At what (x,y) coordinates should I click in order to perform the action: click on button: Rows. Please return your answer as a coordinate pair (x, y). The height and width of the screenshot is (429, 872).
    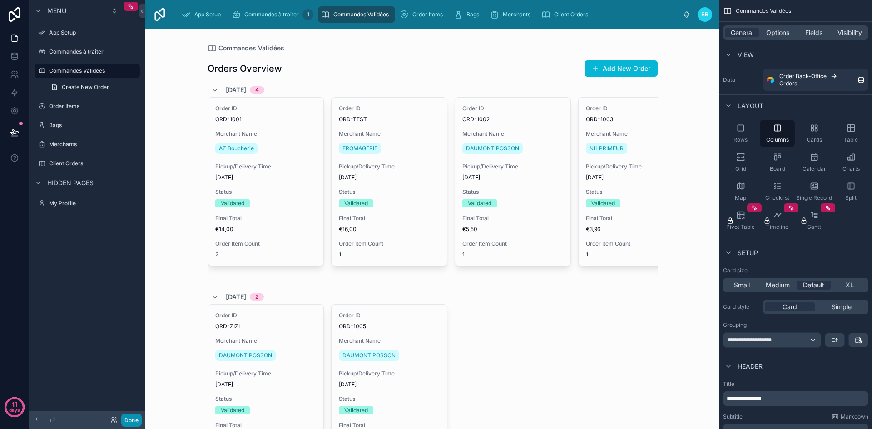
    Looking at the image, I should click on (740, 134).